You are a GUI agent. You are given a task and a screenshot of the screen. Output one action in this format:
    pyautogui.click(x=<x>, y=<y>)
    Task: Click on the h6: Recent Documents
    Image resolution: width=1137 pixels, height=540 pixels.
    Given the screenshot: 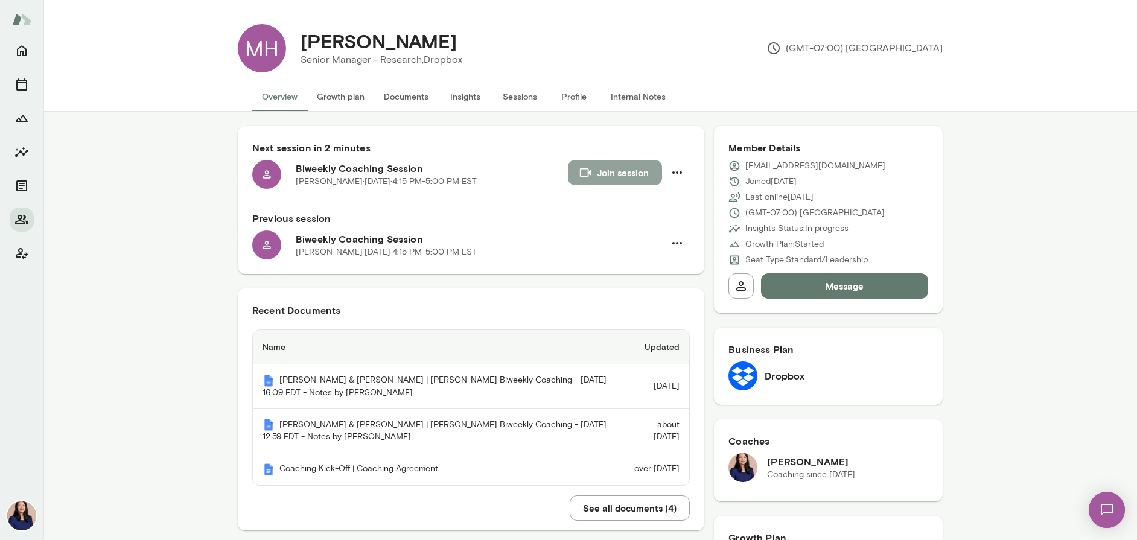 What is the action you would take?
    pyautogui.click(x=471, y=310)
    